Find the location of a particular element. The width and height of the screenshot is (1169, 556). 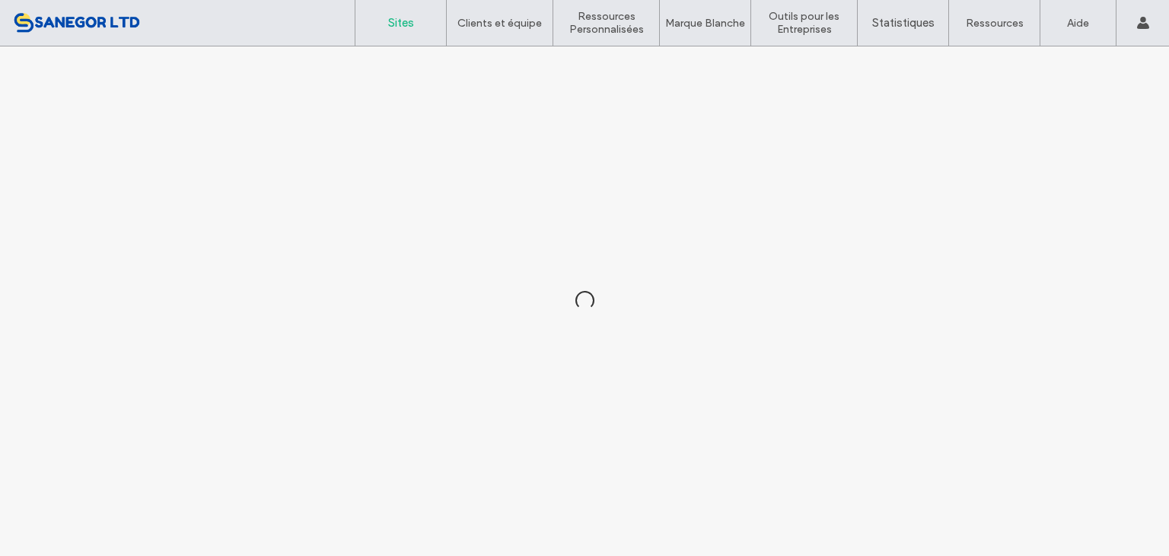

label: Sites is located at coordinates (401, 23).